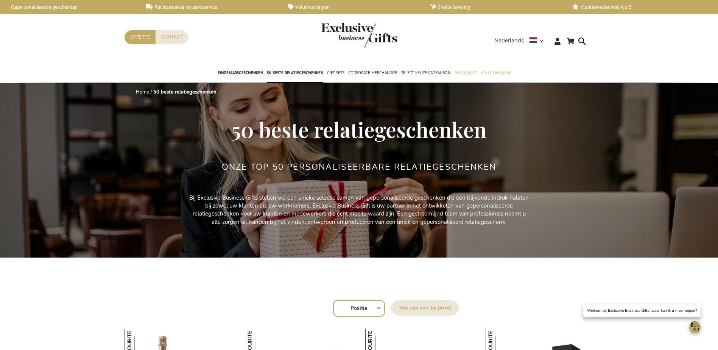  Describe the element at coordinates (172, 37) in the screenshot. I see `a: Contact` at that location.